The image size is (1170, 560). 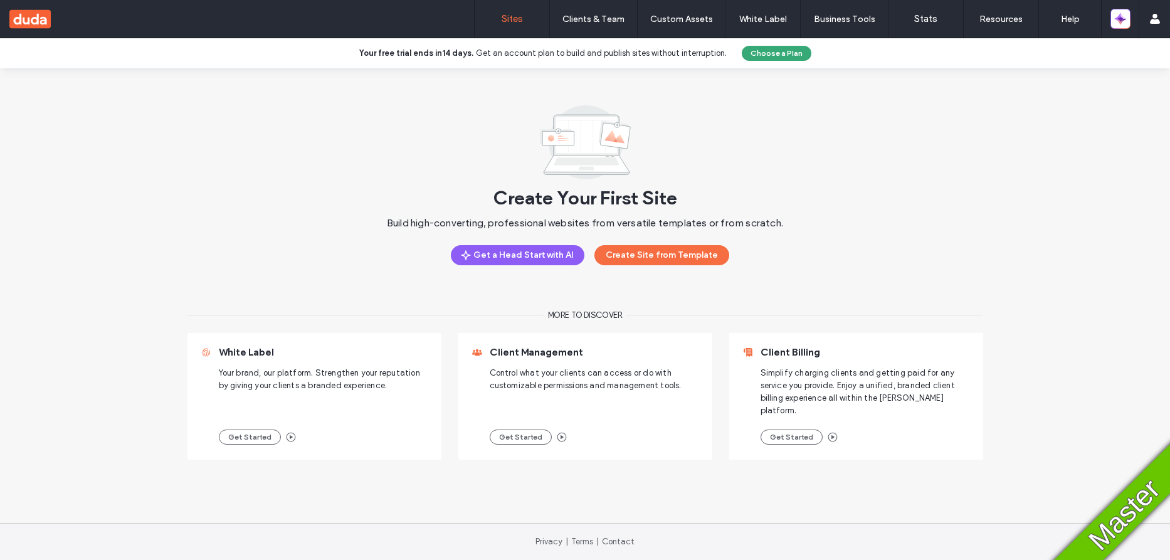 What do you see at coordinates (844, 19) in the screenshot?
I see `label: Business Tools` at bounding box center [844, 19].